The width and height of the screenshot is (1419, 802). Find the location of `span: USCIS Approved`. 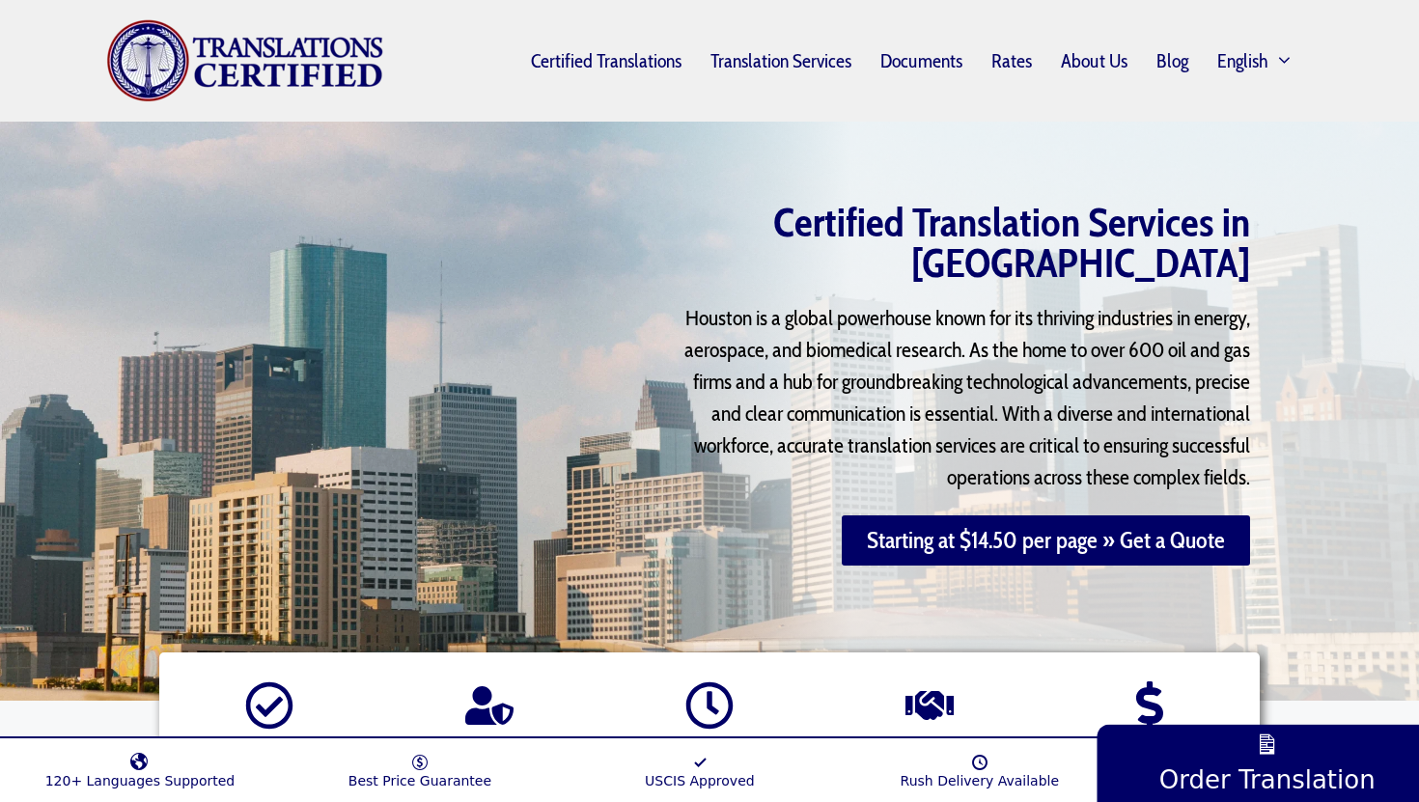

span: USCIS Approved is located at coordinates (700, 781).